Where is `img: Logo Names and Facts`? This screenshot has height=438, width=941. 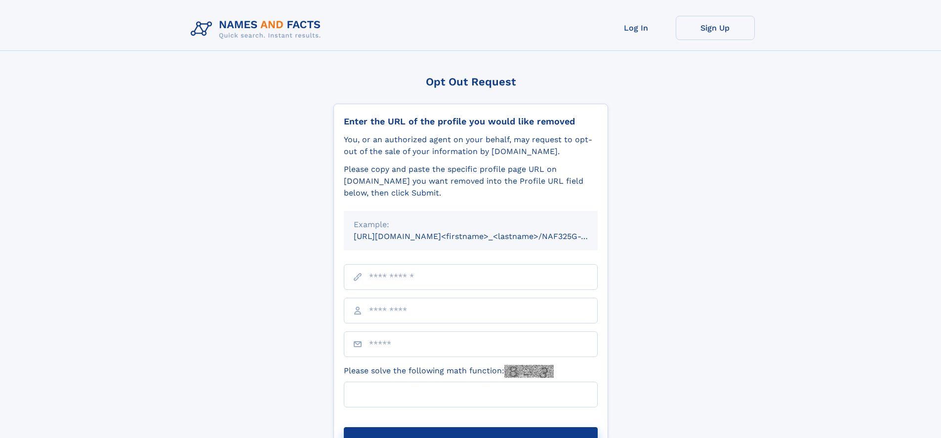 img: Logo Names and Facts is located at coordinates (258, 29).